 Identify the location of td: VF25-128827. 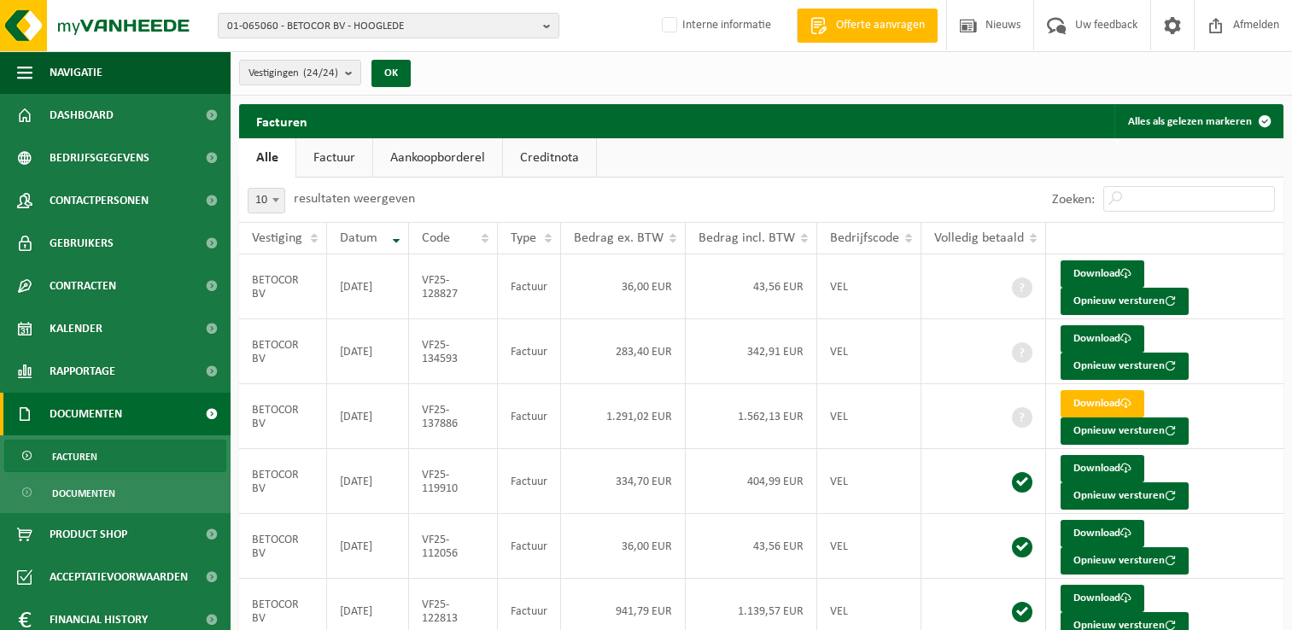
(453, 287).